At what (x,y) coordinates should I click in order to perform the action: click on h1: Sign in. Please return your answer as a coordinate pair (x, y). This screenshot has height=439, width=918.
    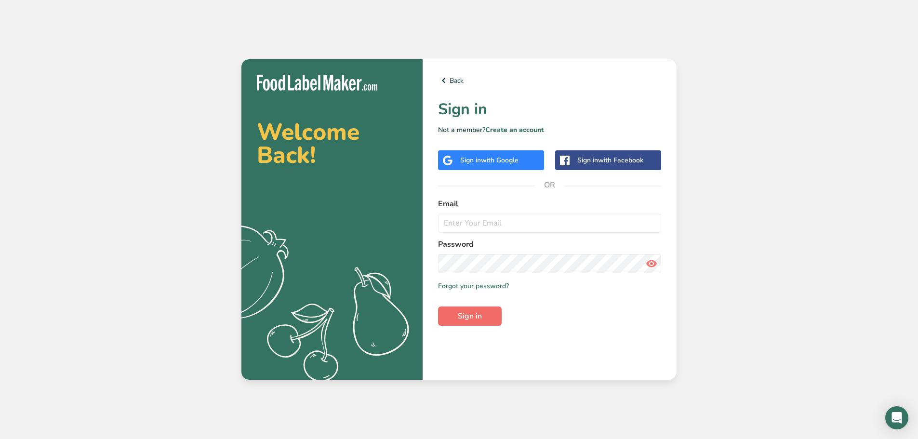
    Looking at the image, I should click on (549, 109).